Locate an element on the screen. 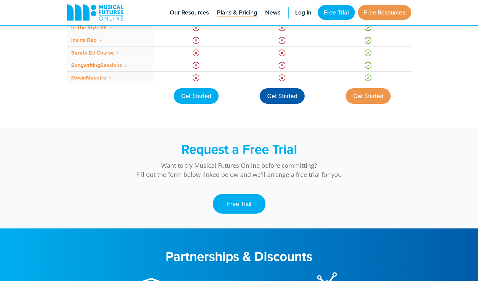 The width and height of the screenshot is (478, 281). a: Free Resources is located at coordinates (385, 12).